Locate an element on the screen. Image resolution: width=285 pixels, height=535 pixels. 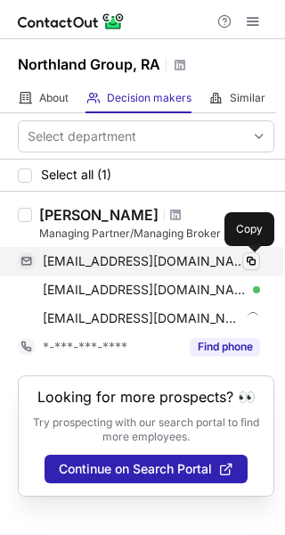
div: Managing Partner/Managing Broker is located at coordinates (157, 234).